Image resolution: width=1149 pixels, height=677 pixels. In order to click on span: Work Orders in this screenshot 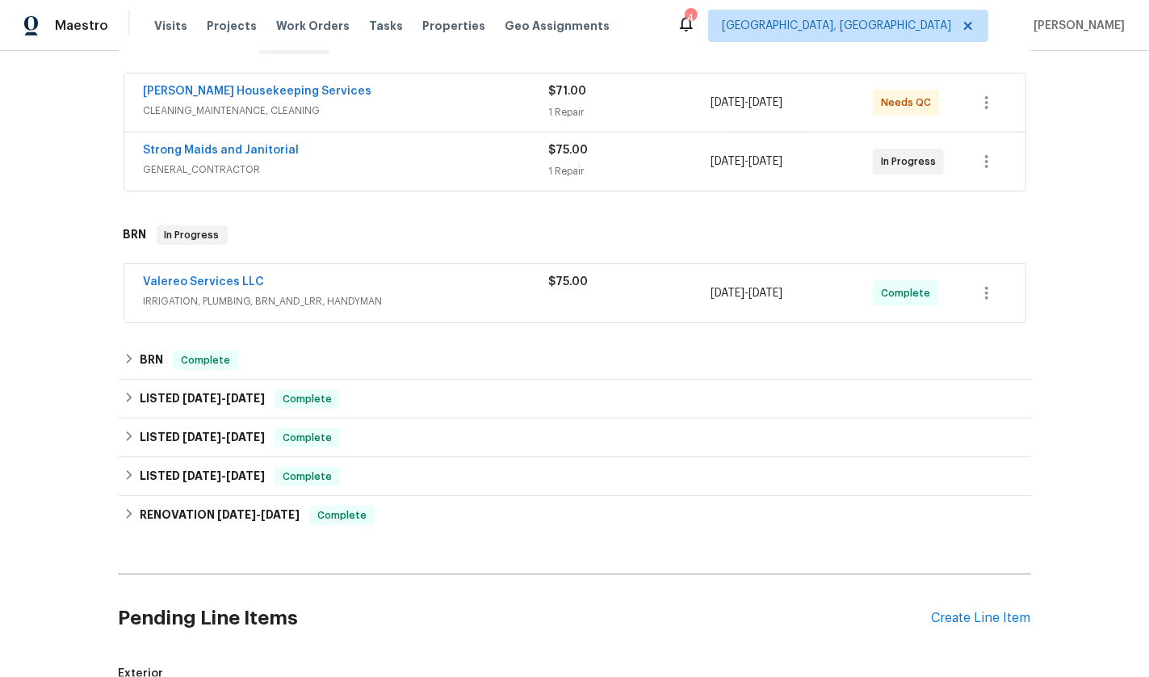, I will do `click(312, 26)`.